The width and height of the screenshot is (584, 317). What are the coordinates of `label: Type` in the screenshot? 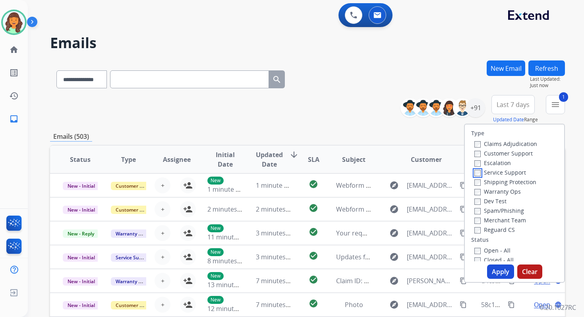 It's located at (477, 133).